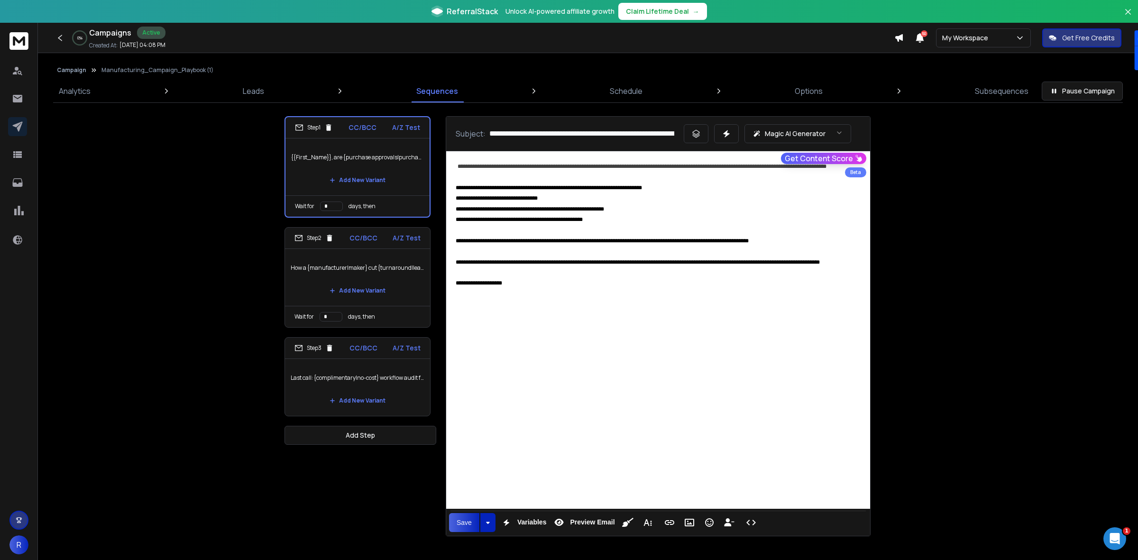  Describe the element at coordinates (358, 157) in the screenshot. I see `p: {{First_Name}}, are {purchase approvals|purchase requests} still {manual|handled manually } at {{...` at that location.